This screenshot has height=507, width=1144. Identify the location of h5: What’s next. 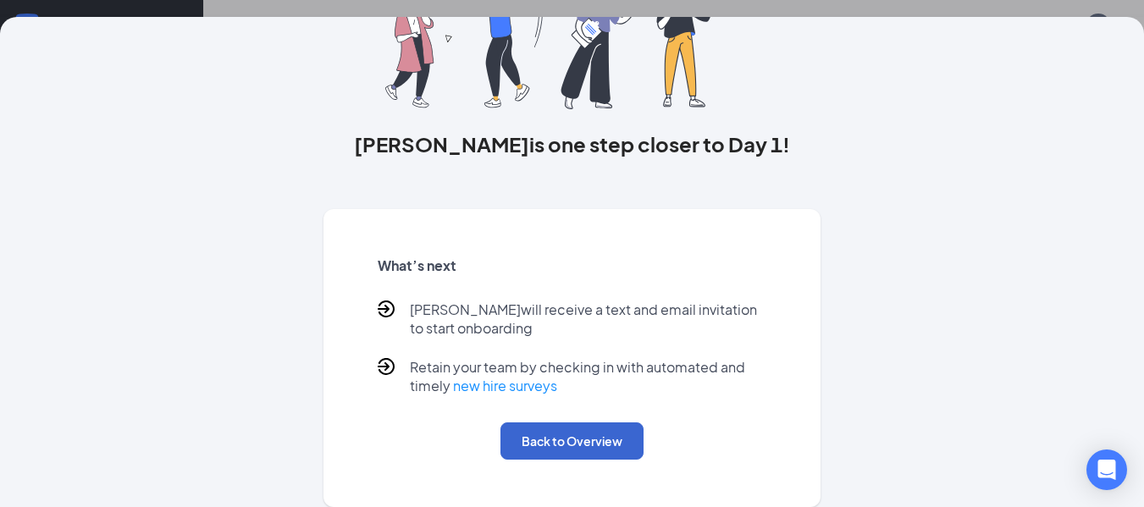
(571, 266).